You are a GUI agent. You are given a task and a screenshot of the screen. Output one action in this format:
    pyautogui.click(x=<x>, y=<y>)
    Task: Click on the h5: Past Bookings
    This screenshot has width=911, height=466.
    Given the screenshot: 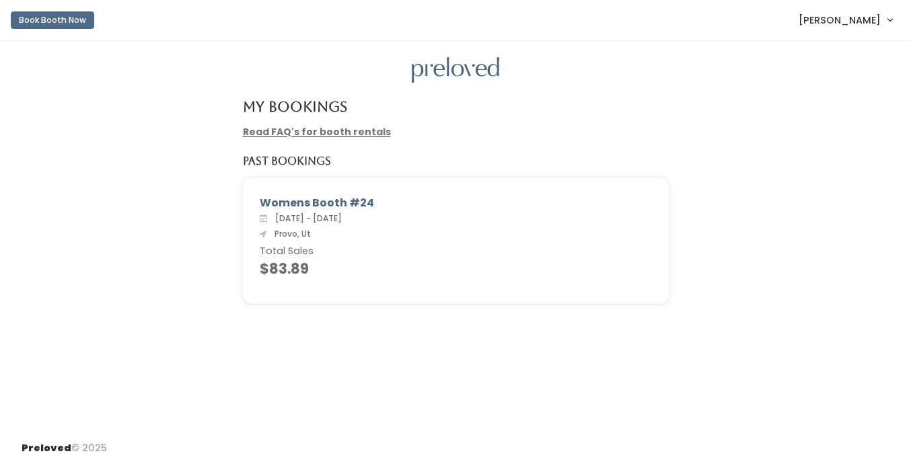 What is the action you would take?
    pyautogui.click(x=286, y=161)
    